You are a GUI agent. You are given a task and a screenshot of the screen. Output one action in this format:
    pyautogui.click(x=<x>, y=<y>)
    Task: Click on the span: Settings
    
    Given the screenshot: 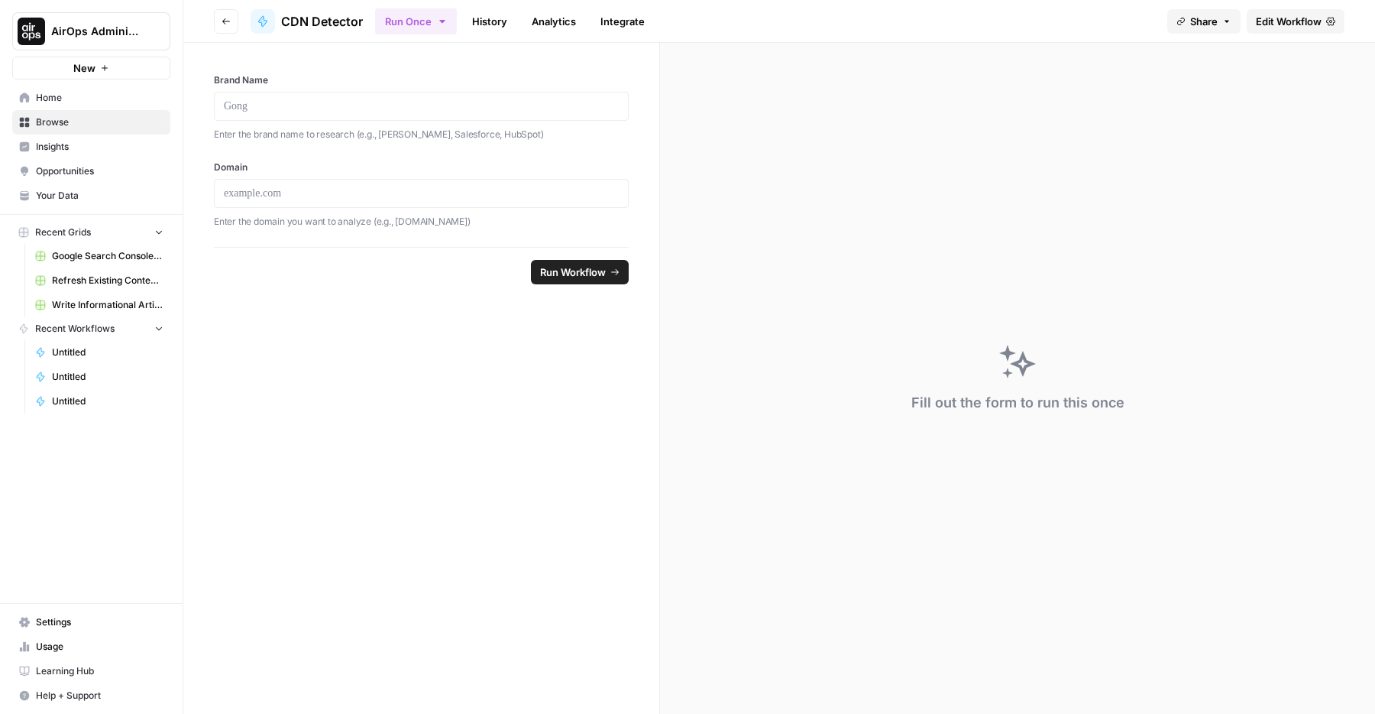 What is the action you would take?
    pyautogui.click(x=99, y=622)
    